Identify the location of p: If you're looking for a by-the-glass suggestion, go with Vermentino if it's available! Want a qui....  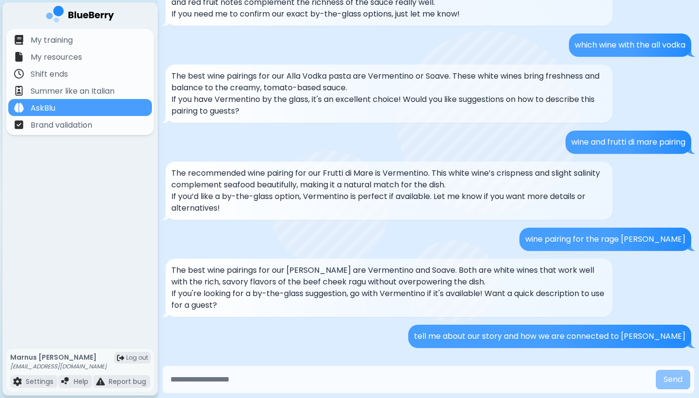
(389, 299).